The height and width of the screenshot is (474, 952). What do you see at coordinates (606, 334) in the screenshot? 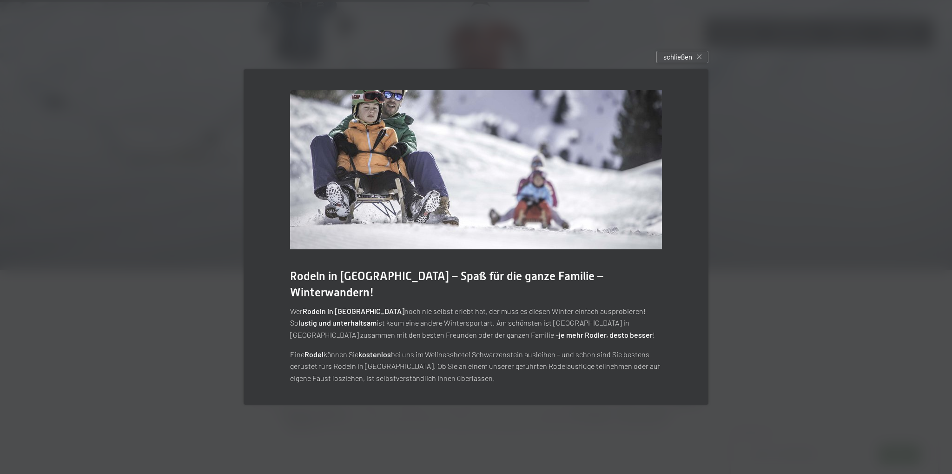
I see `strong: je mehr Rodler, desto besser` at bounding box center [606, 334].